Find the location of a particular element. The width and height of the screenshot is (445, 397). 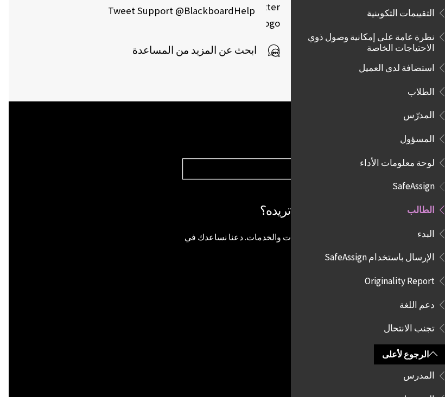

span: الطلاب is located at coordinates (412, 89).